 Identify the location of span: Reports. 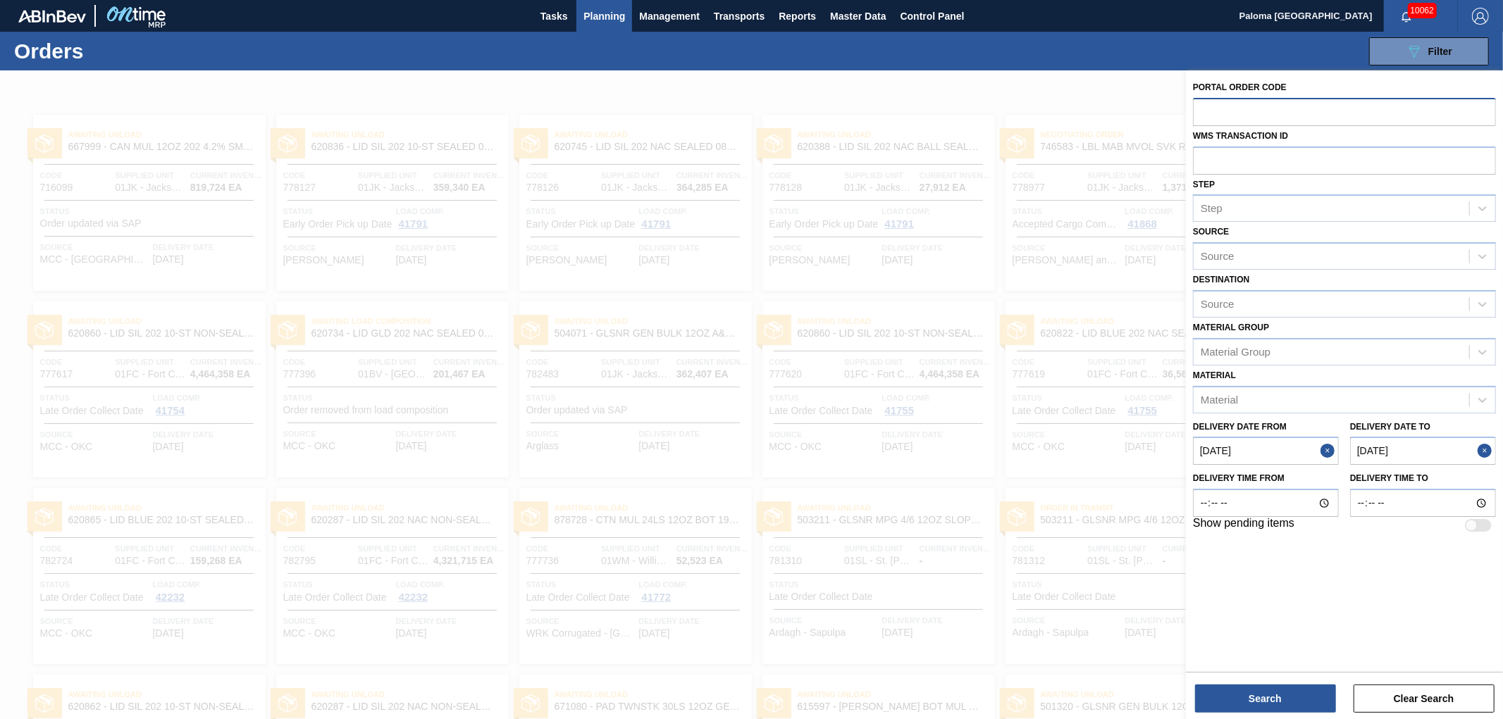
(797, 16).